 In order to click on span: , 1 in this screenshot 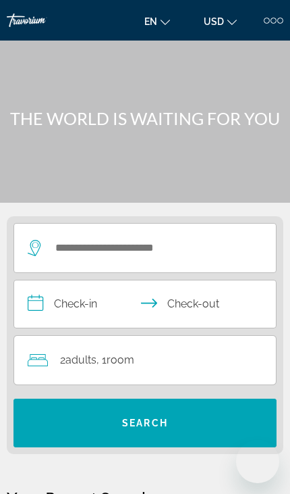, I will do `click(115, 360)`.